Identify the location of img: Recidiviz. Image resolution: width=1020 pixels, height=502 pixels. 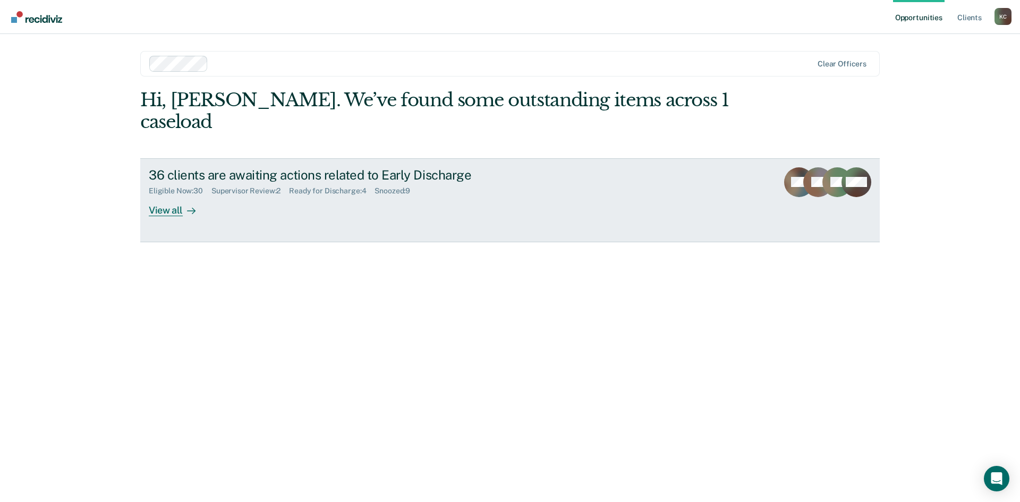
(37, 17).